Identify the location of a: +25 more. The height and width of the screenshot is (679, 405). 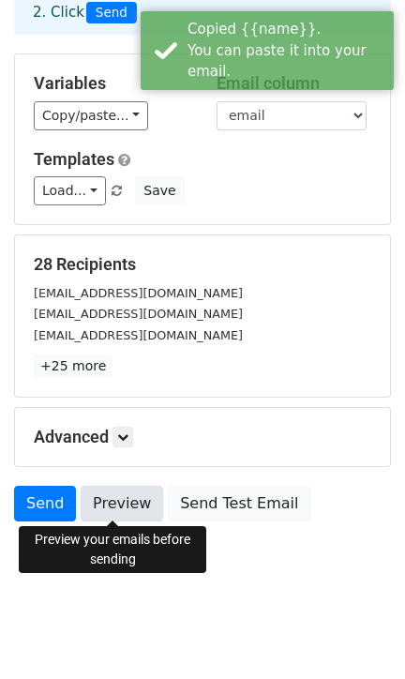
(73, 366).